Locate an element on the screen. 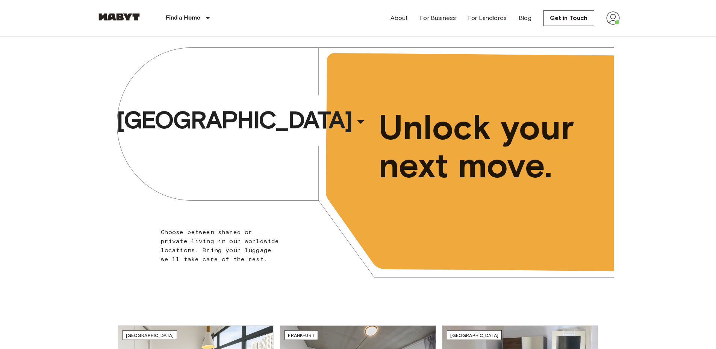 Image resolution: width=716 pixels, height=349 pixels. span: Choose between shared or private living in our worldwide locations. Bring your luggage, we'll tak... is located at coordinates (220, 245).